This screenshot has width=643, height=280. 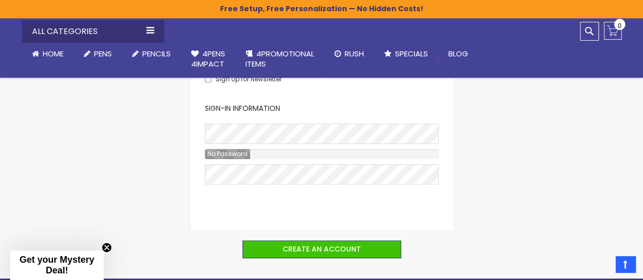 I want to click on span: Blog, so click(x=458, y=53).